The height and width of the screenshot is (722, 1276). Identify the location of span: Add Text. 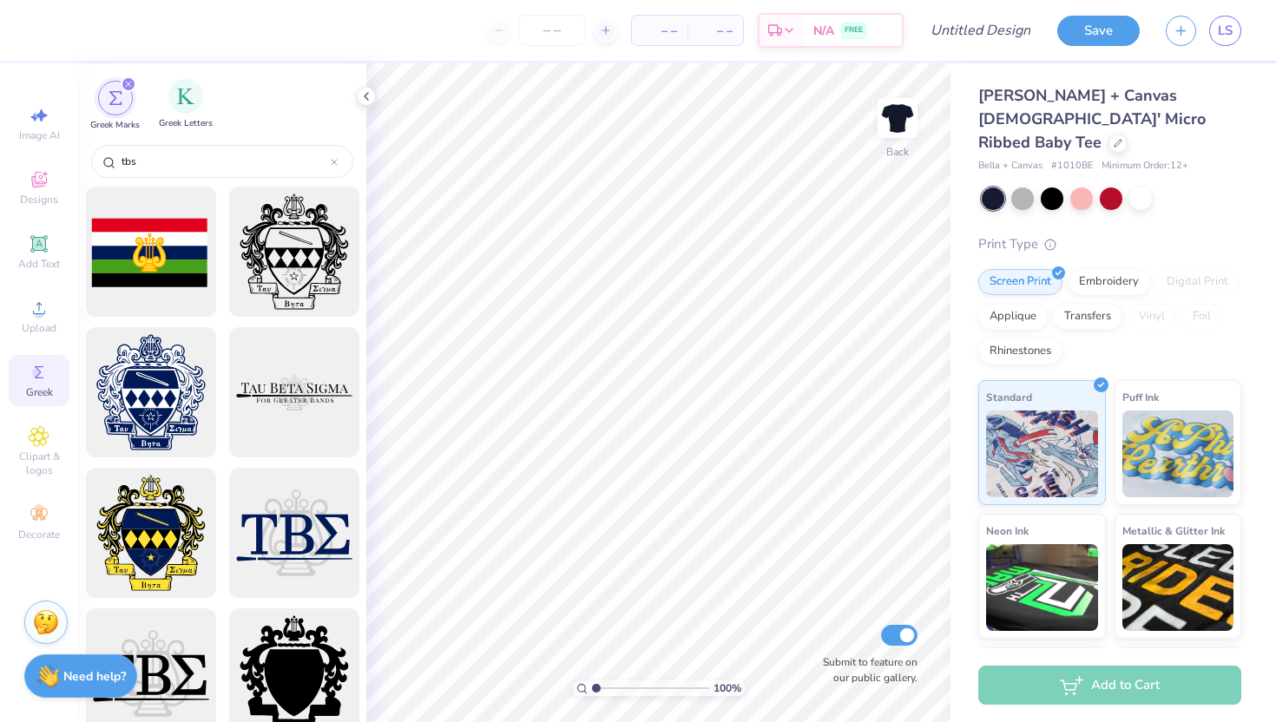
(39, 264).